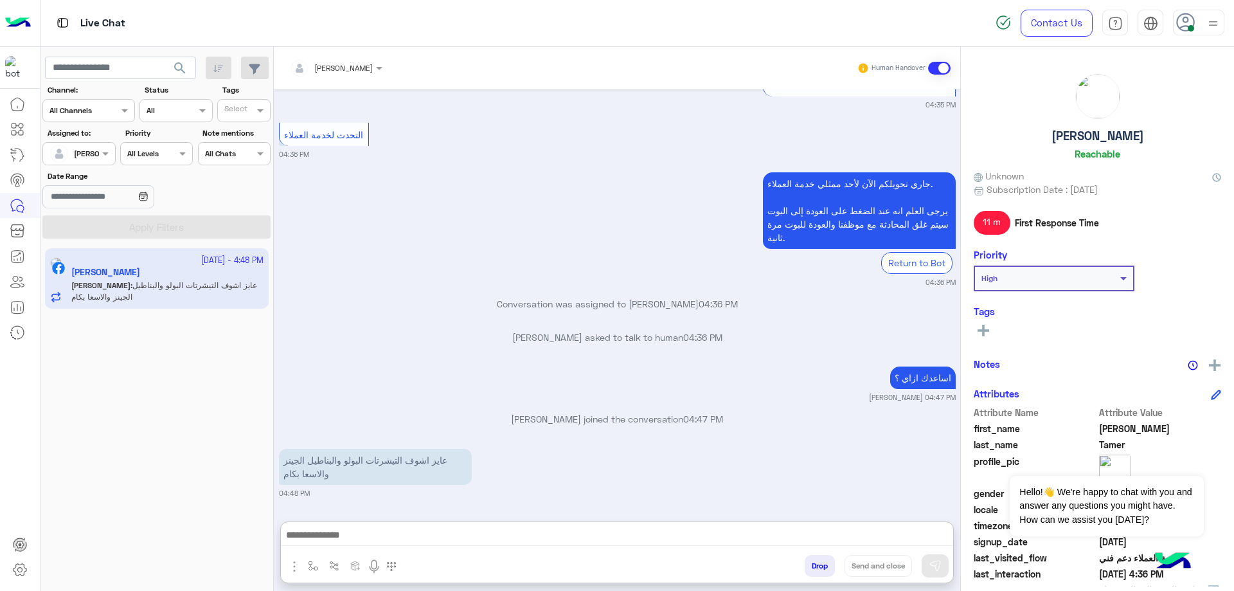 The image size is (1234, 591). I want to click on button: Drop, so click(819, 566).